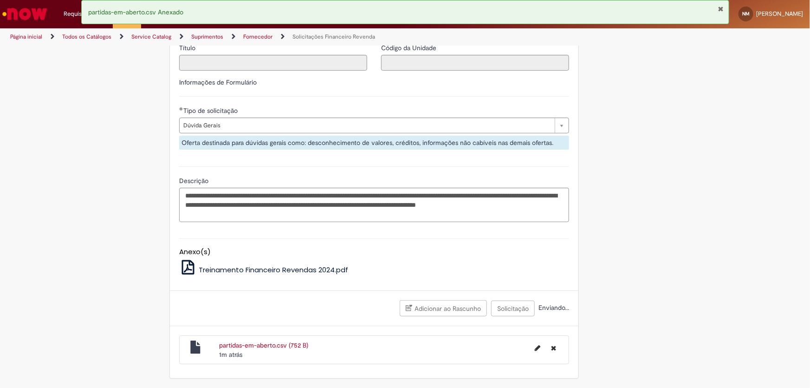  What do you see at coordinates (80, 14) in the screenshot?
I see `span: Requisições` at bounding box center [80, 14].